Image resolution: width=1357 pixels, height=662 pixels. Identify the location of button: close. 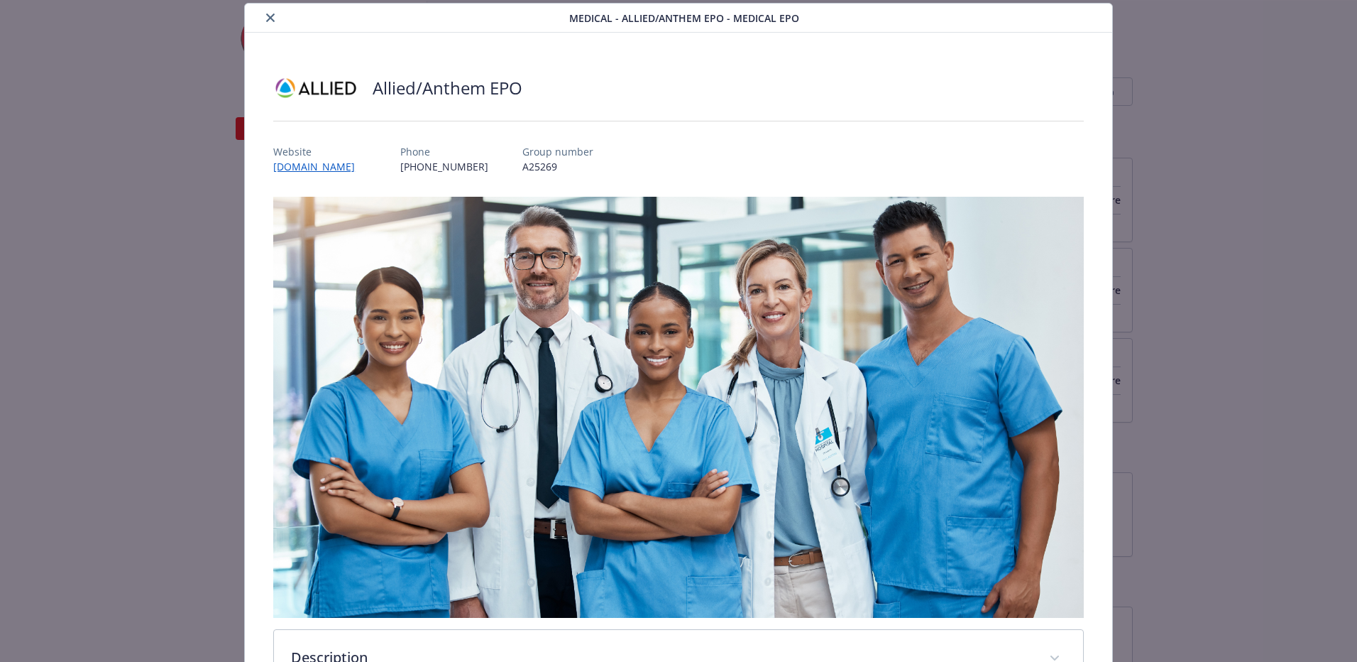
(270, 18).